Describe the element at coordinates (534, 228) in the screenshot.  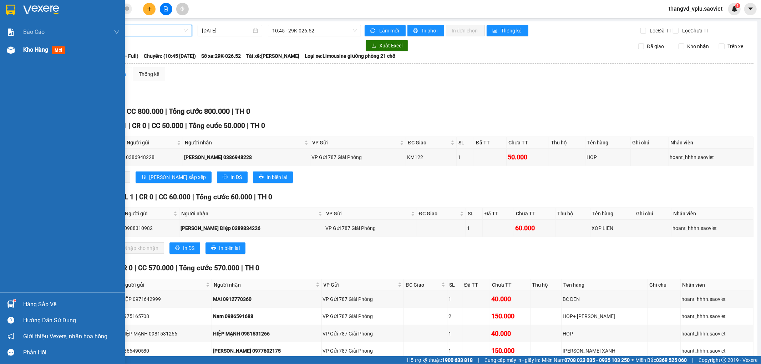
I see `div: 60.000` at that location.